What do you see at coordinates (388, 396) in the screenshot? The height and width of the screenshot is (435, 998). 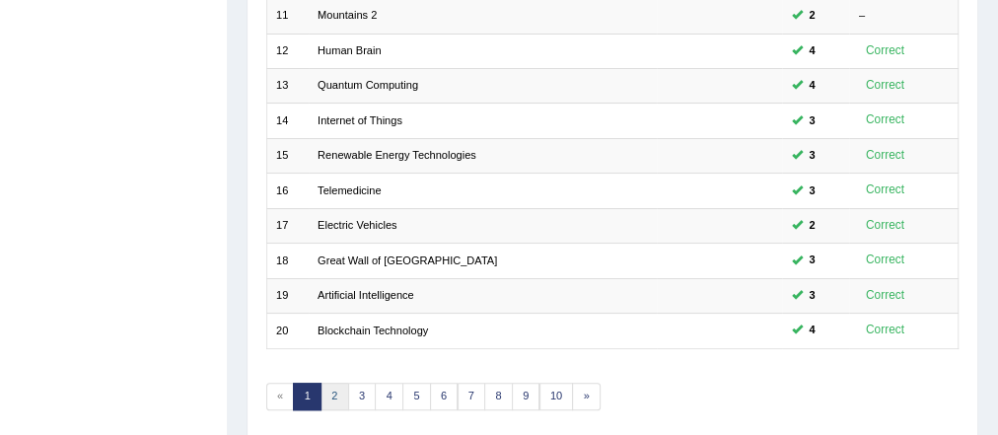 I see `a: 4` at bounding box center [388, 396].